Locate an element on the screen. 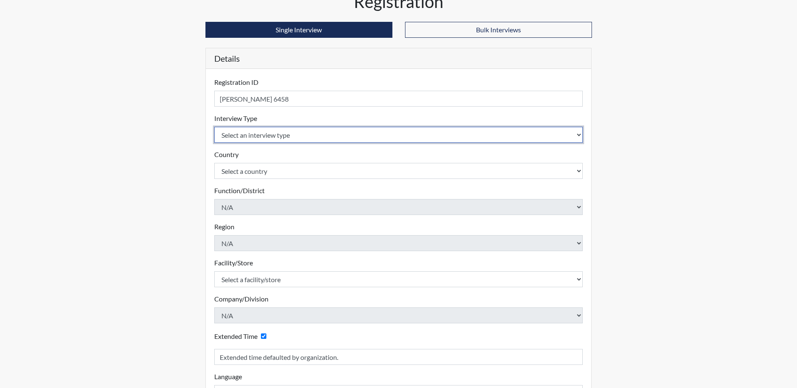 This screenshot has width=797, height=388. input: Reason for Extension is located at coordinates (399, 357).